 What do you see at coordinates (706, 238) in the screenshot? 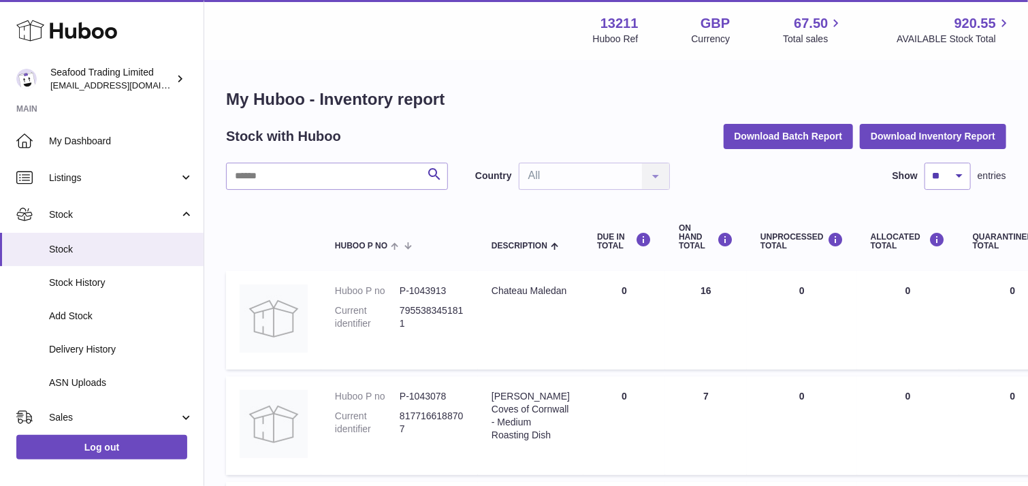
I see `div: ON HAND Total` at bounding box center [706, 238].